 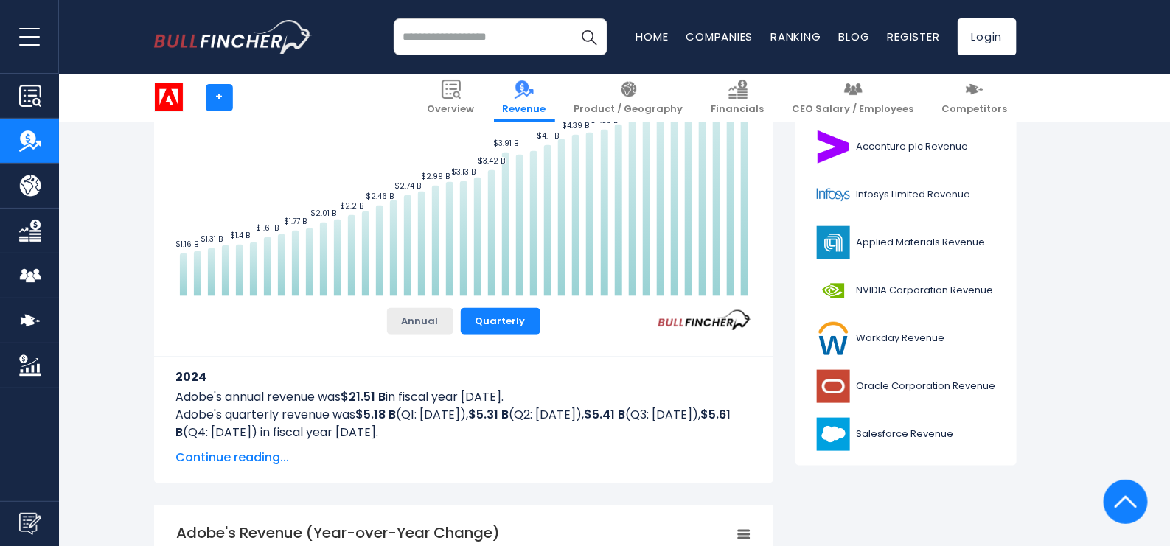 What do you see at coordinates (738, 97) in the screenshot?
I see `a: Financials` at bounding box center [738, 97].